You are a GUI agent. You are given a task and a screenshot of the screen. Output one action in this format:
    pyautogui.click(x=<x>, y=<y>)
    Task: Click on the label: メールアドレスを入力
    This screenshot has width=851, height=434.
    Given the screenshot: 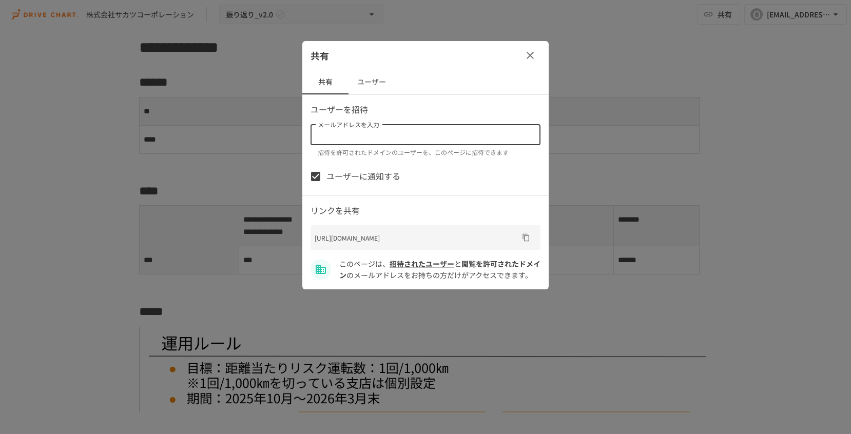 What is the action you would take?
    pyautogui.click(x=349, y=124)
    